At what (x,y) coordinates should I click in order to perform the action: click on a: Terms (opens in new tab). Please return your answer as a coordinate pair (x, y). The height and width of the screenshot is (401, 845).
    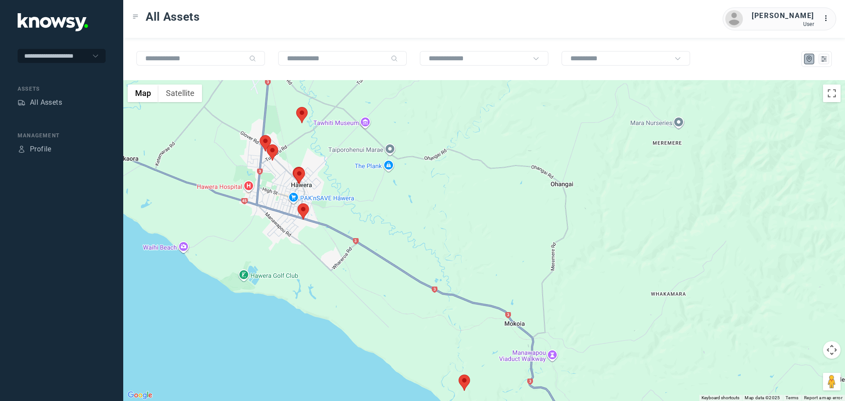
    Looking at the image, I should click on (792, 397).